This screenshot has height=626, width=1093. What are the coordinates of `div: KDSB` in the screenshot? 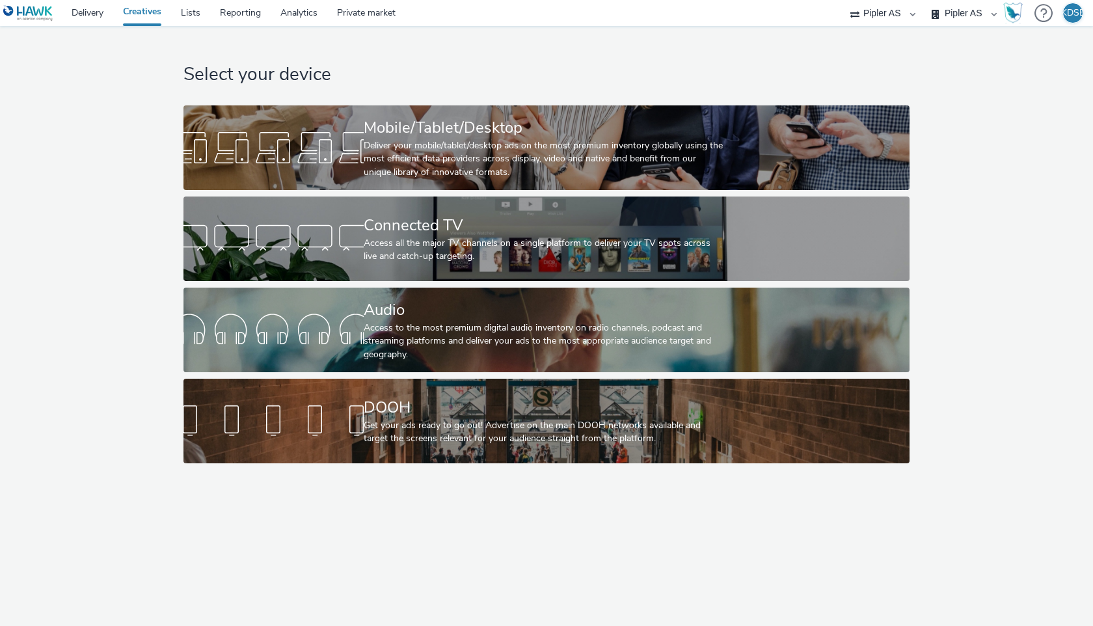 It's located at (1072, 13).